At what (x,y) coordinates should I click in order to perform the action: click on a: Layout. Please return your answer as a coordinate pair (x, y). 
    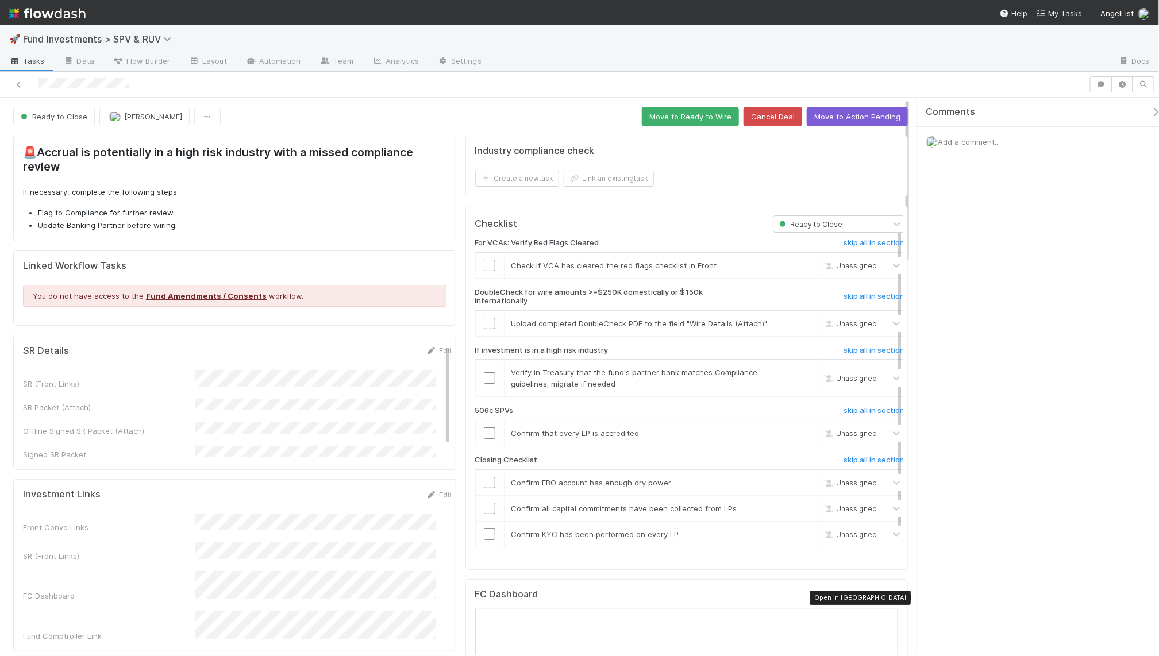
    Looking at the image, I should click on (207, 62).